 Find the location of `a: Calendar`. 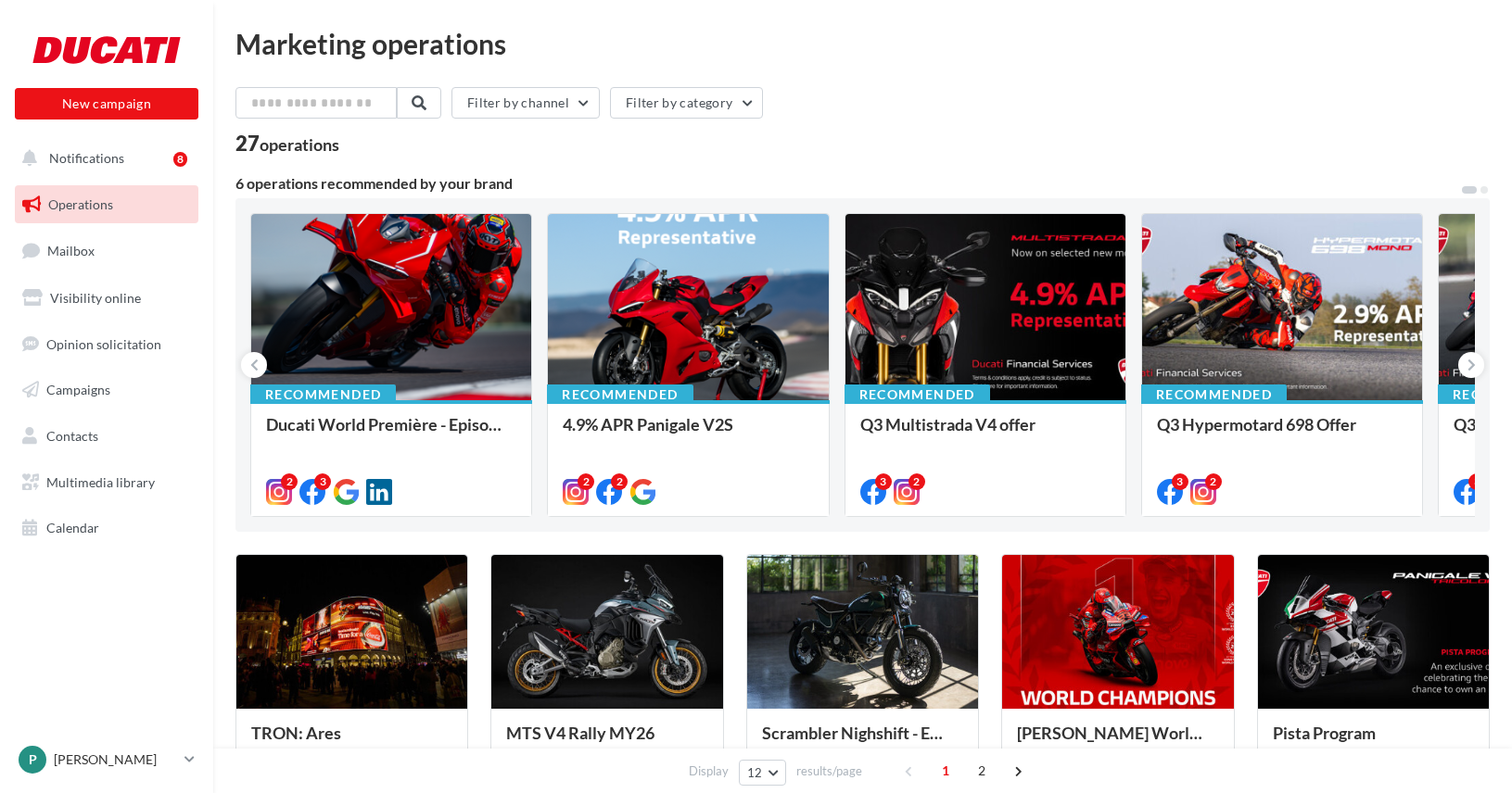

a: Calendar is located at coordinates (106, 528).